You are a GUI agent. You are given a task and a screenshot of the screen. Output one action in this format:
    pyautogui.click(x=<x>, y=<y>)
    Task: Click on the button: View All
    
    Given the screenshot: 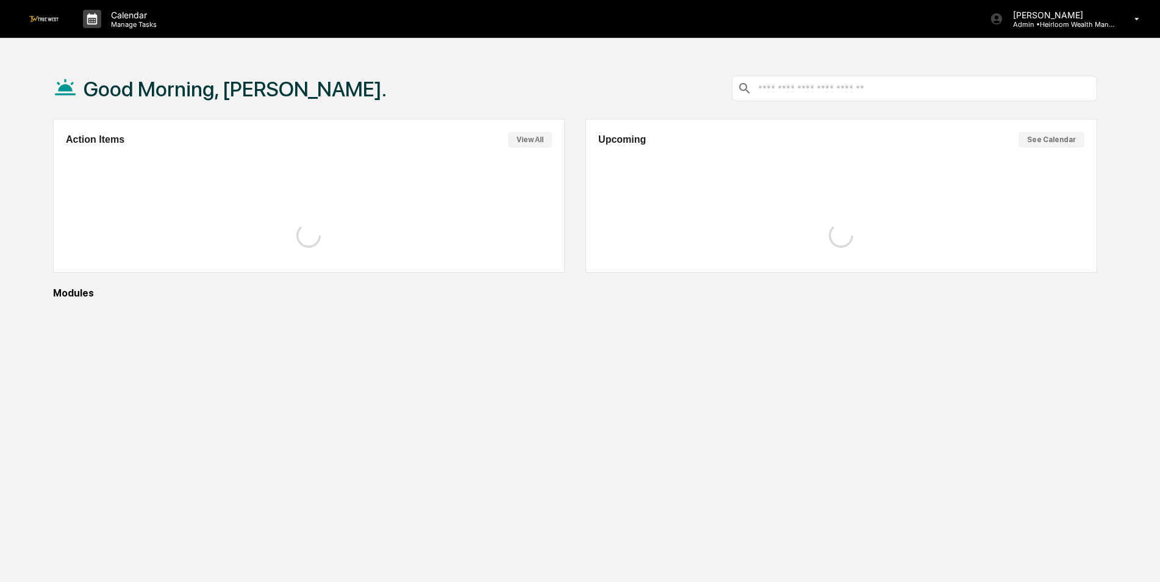 What is the action you would take?
    pyautogui.click(x=530, y=140)
    